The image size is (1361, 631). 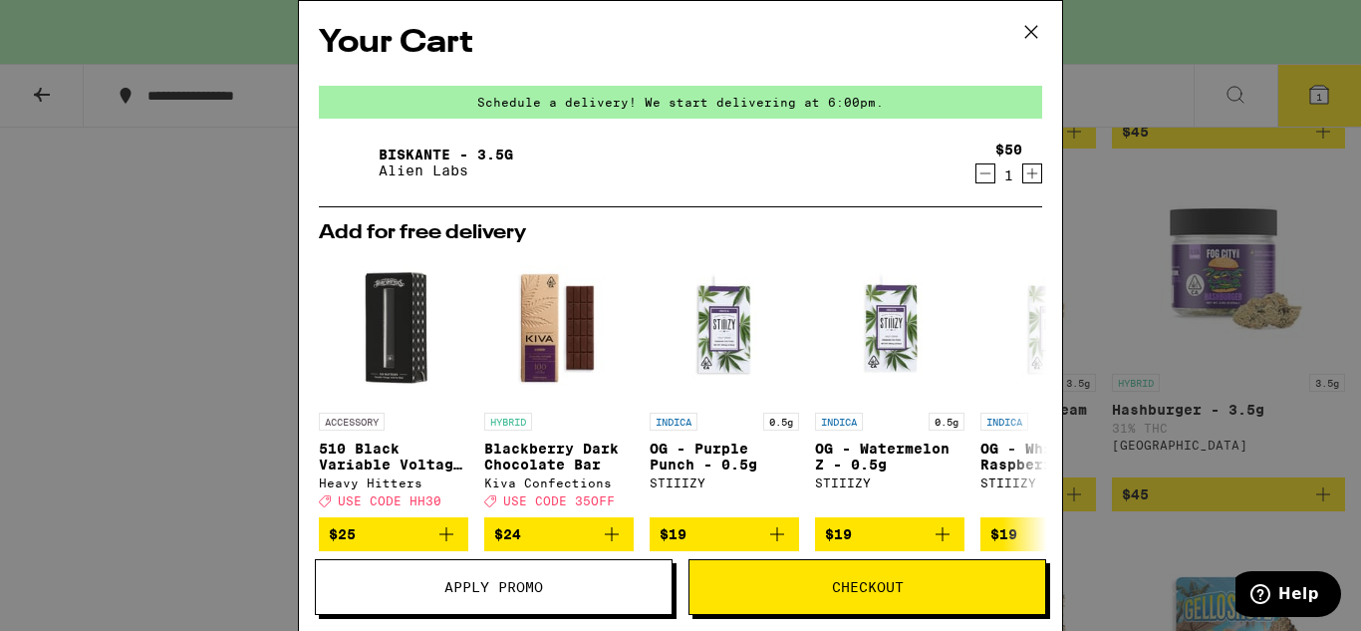 I want to click on button: Increment, so click(x=1032, y=173).